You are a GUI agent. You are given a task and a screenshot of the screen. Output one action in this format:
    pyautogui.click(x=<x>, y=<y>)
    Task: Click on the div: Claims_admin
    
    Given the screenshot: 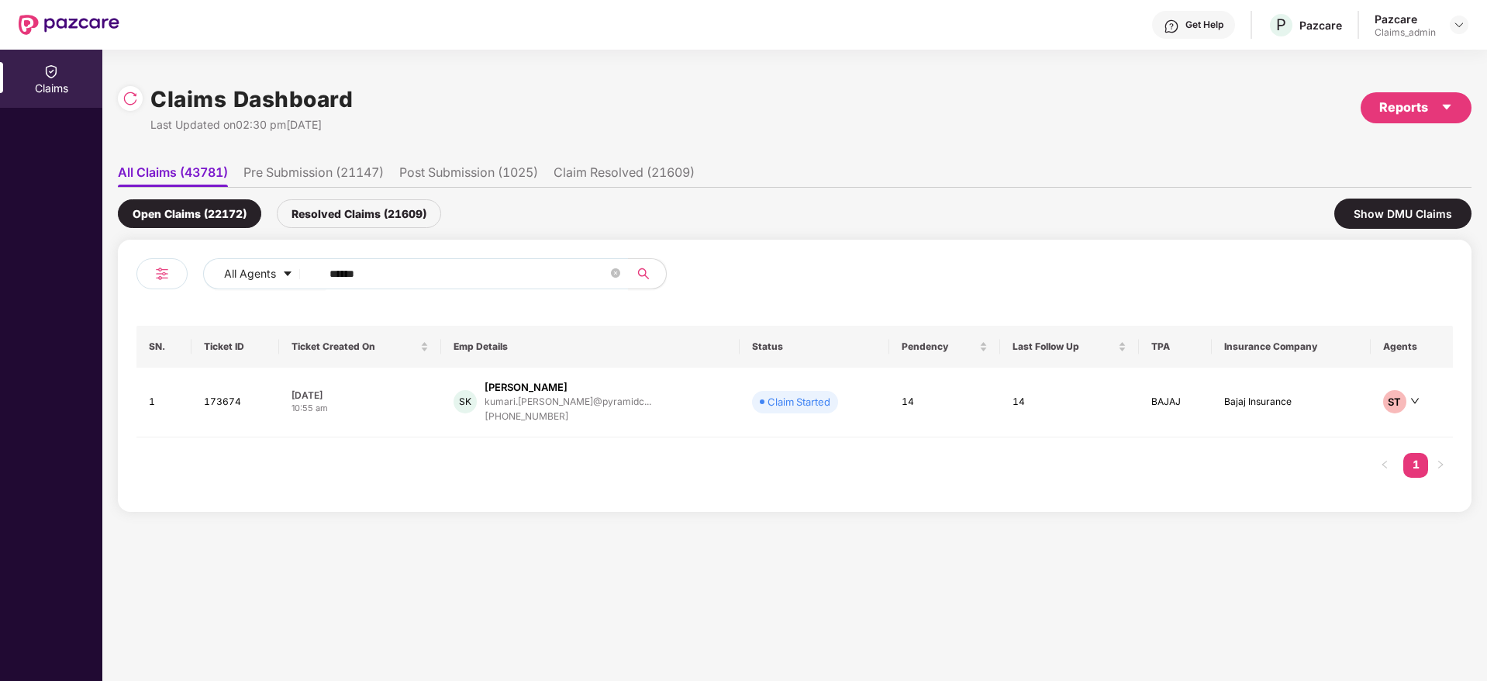 What is the action you would take?
    pyautogui.click(x=1405, y=33)
    